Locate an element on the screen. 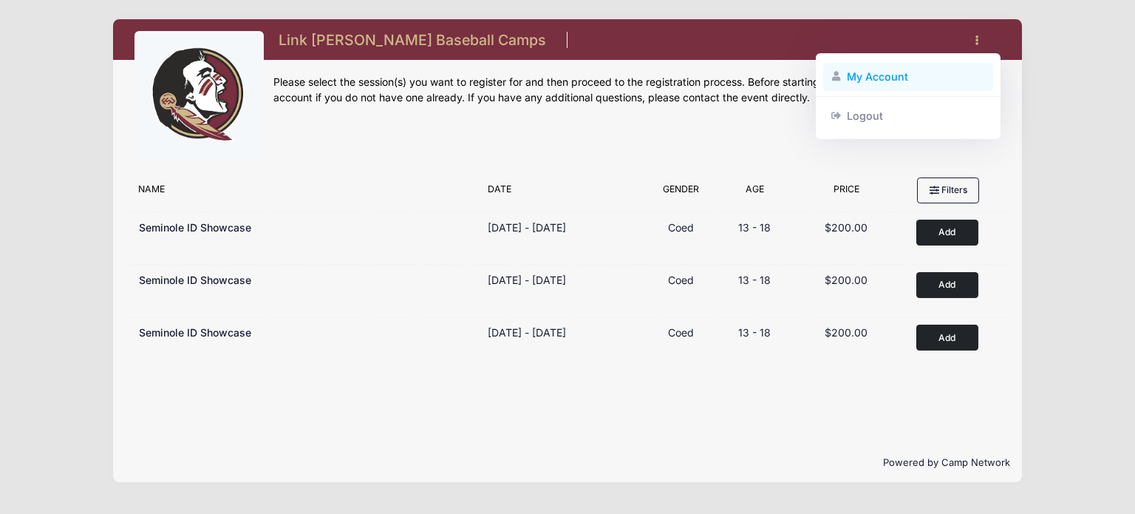 The height and width of the screenshot is (514, 1135). div: Date is located at coordinates (563, 193).